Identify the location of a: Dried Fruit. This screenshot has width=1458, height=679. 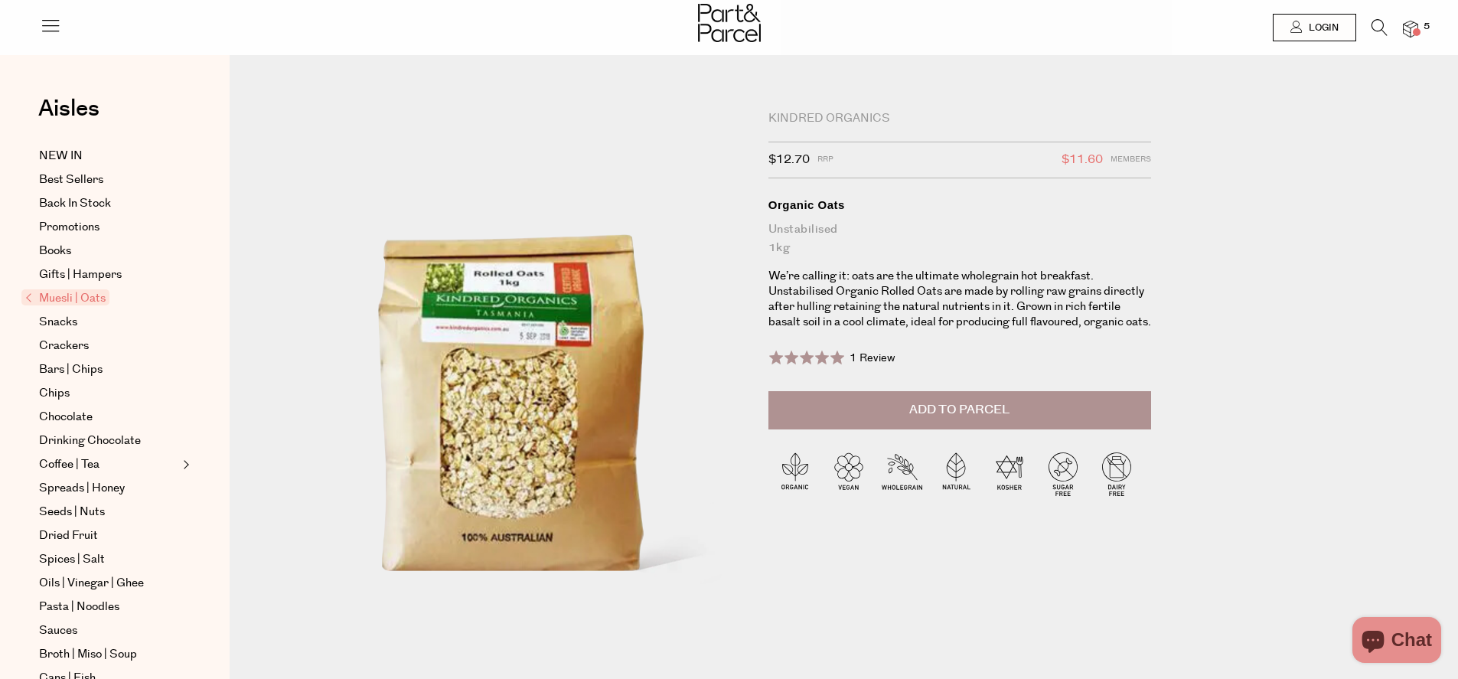
(109, 536).